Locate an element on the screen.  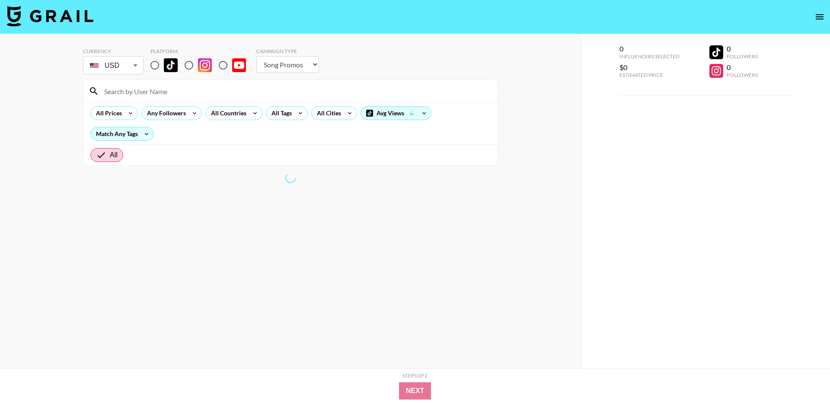
div: Campaign Type is located at coordinates (287, 51).